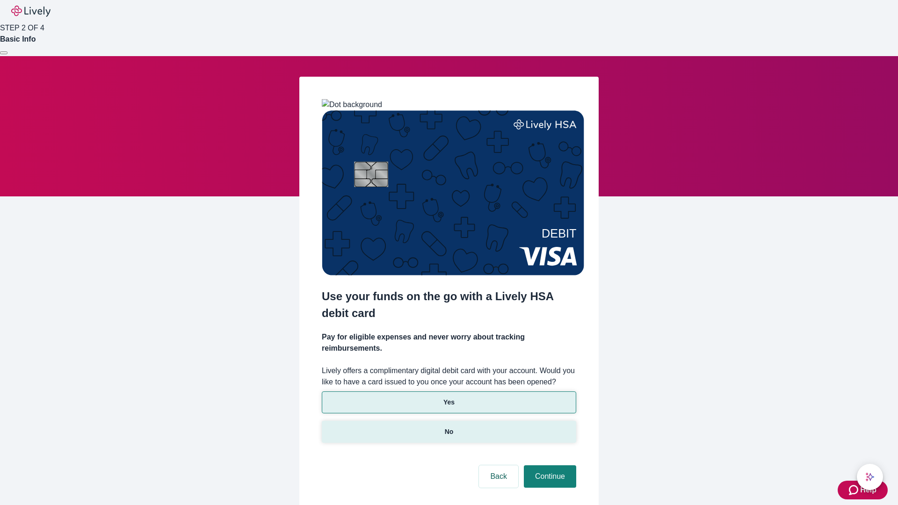 The height and width of the screenshot is (505, 898). What do you see at coordinates (550, 477) in the screenshot?
I see `button: Continue` at bounding box center [550, 477].